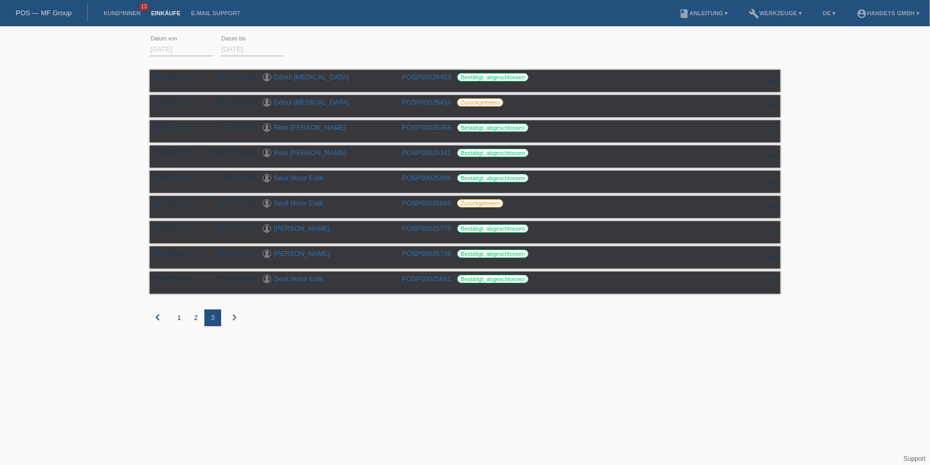  Describe the element at coordinates (230, 152) in the screenshot. I see `div: CHF 1'254.00` at that location.